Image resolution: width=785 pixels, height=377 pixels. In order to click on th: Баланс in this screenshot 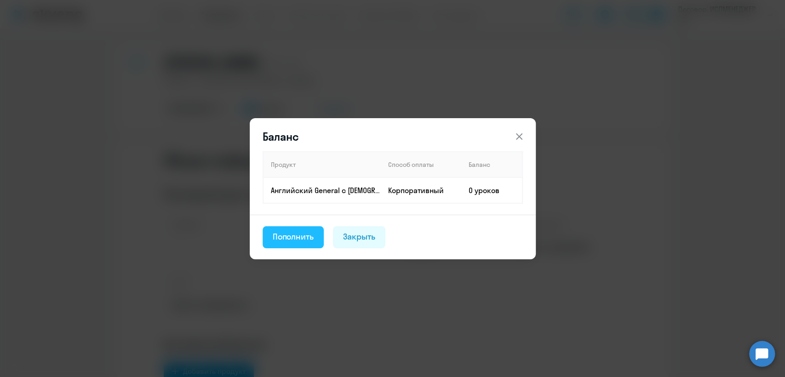, I will do `click(491, 165)`.